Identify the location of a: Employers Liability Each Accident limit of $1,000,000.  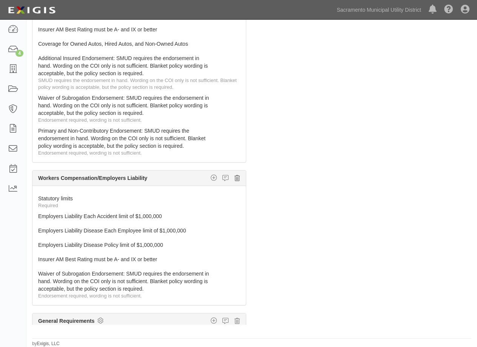
(125, 215).